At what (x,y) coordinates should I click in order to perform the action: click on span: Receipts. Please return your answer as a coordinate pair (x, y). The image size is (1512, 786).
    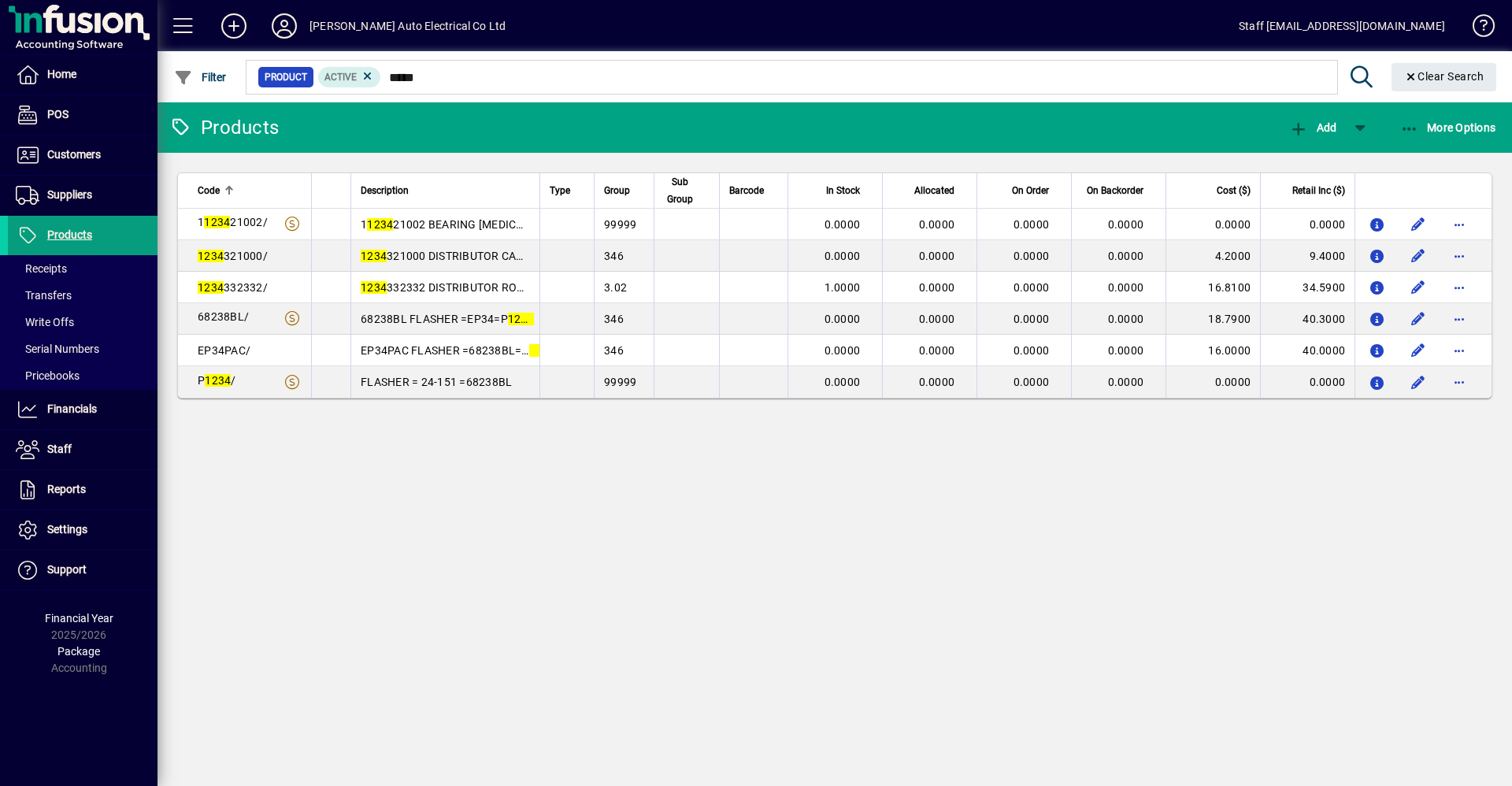
    Looking at the image, I should click on (41, 269).